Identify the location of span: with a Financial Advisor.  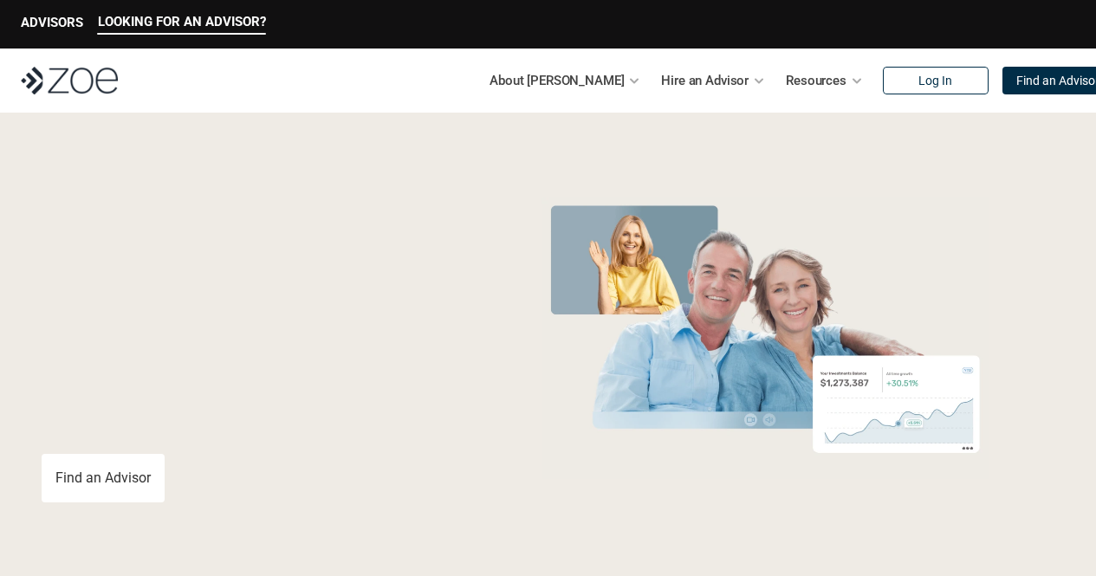
(217, 312).